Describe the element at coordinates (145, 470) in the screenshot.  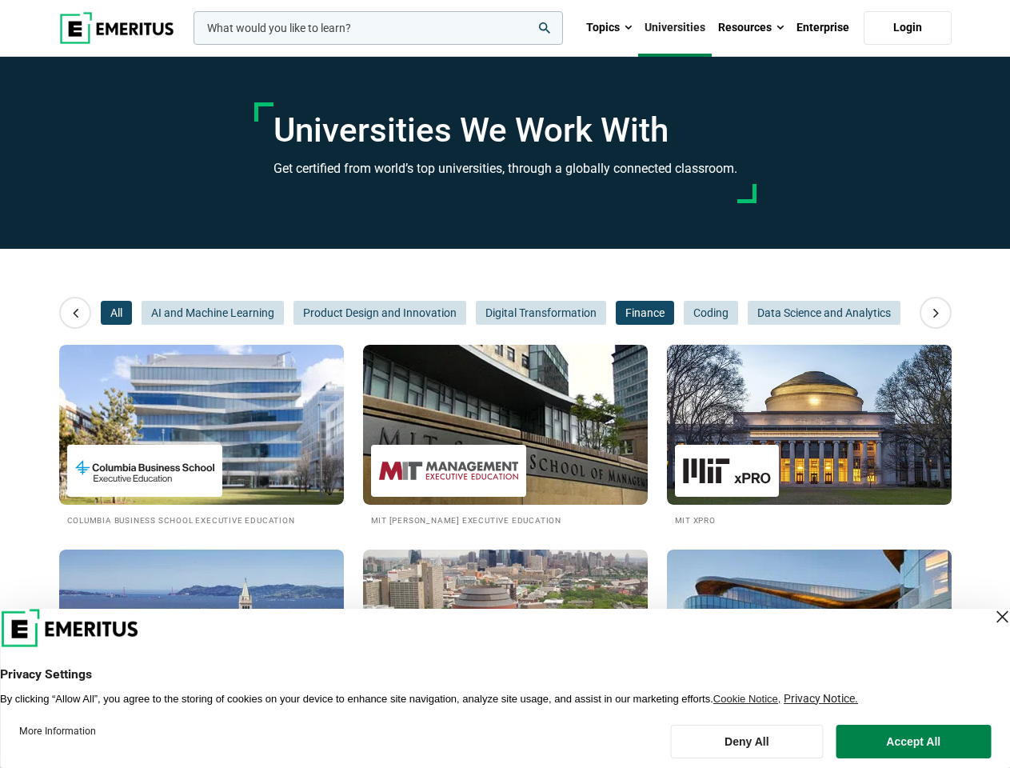
I see `img: Columbia Business School Executive Education` at that location.